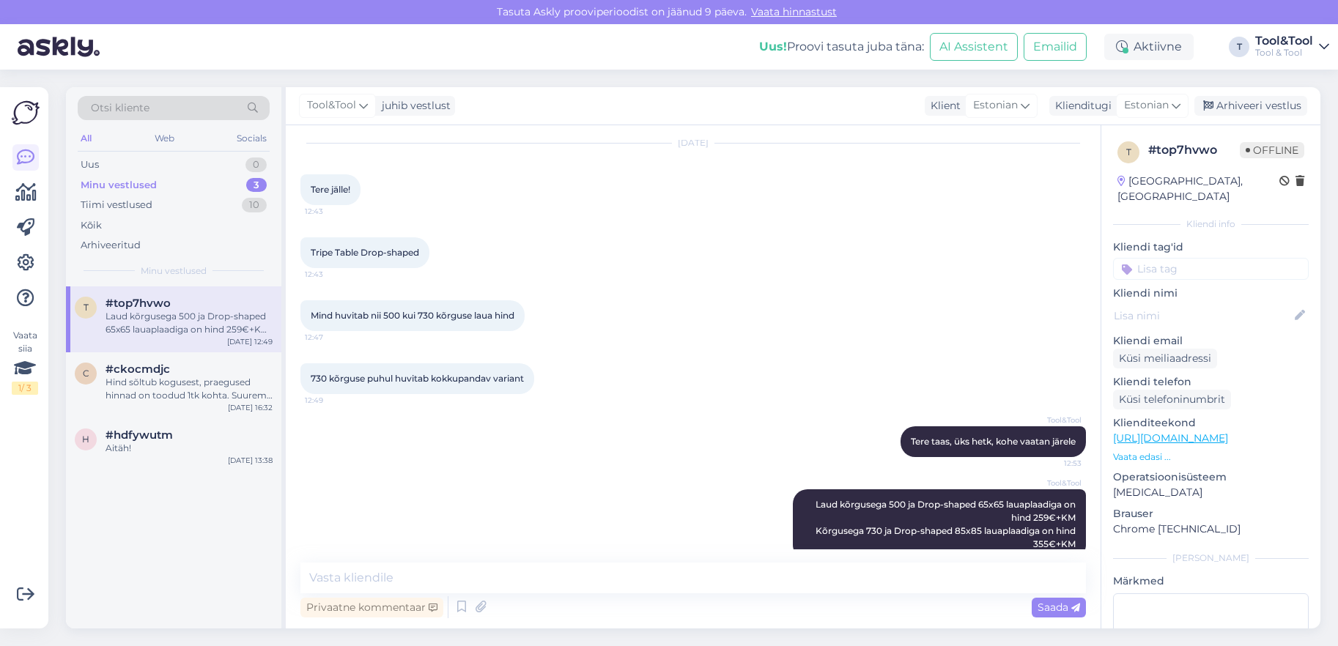 Image resolution: width=1338 pixels, height=646 pixels. Describe the element at coordinates (773, 46) in the screenshot. I see `b: Uus!` at that location.